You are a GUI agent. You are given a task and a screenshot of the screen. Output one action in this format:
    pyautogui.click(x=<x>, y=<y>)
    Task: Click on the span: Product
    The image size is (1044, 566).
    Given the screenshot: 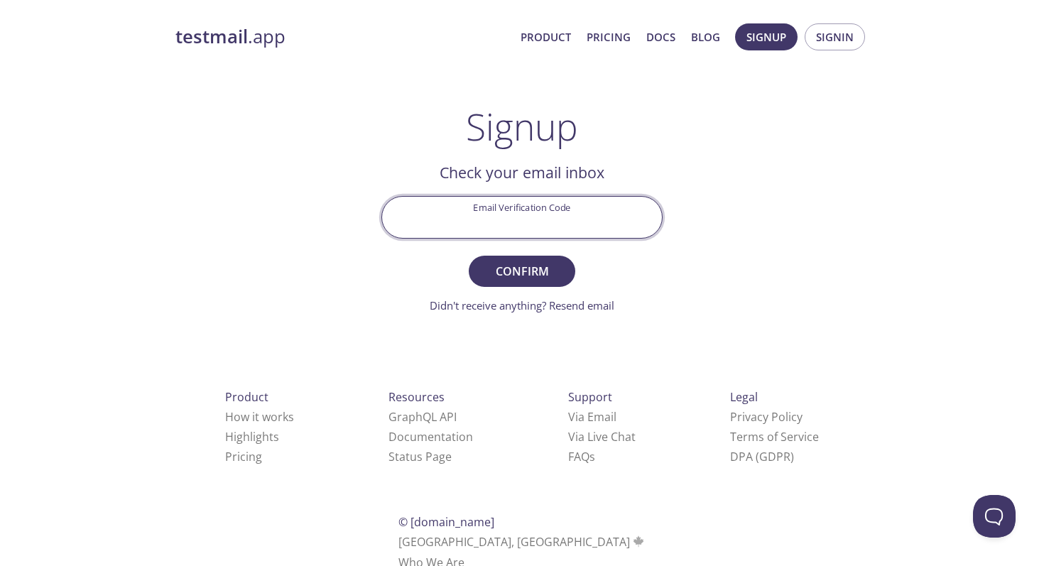 What is the action you would take?
    pyautogui.click(x=246, y=397)
    